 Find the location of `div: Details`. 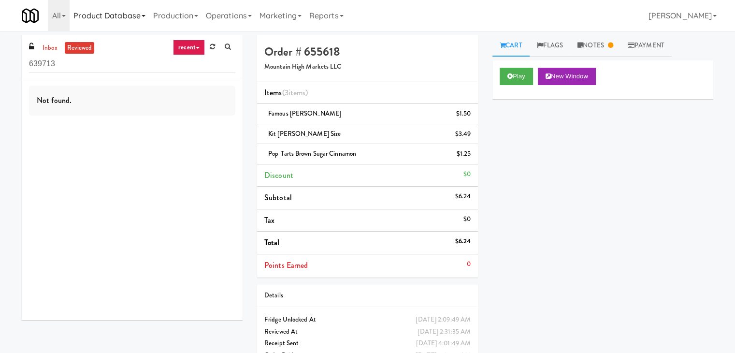

div: Details is located at coordinates (367, 295).